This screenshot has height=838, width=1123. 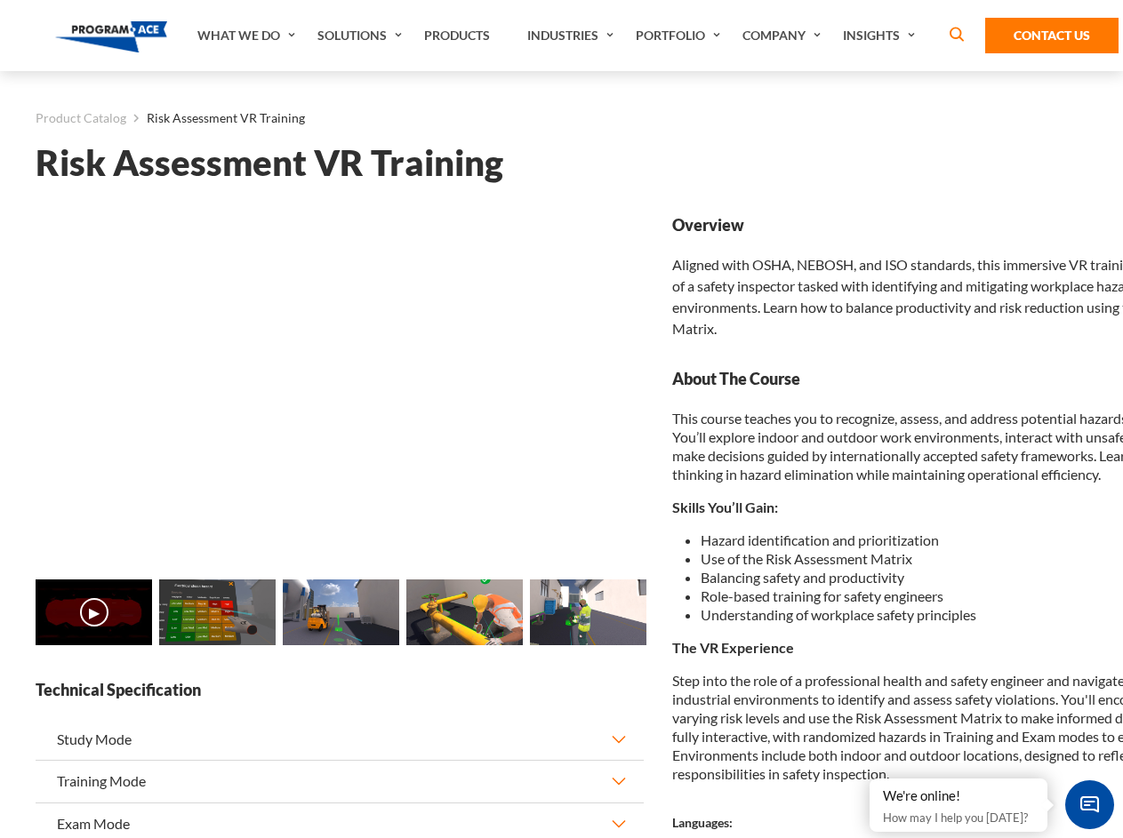 I want to click on img: Program-Ace, so click(x=111, y=36).